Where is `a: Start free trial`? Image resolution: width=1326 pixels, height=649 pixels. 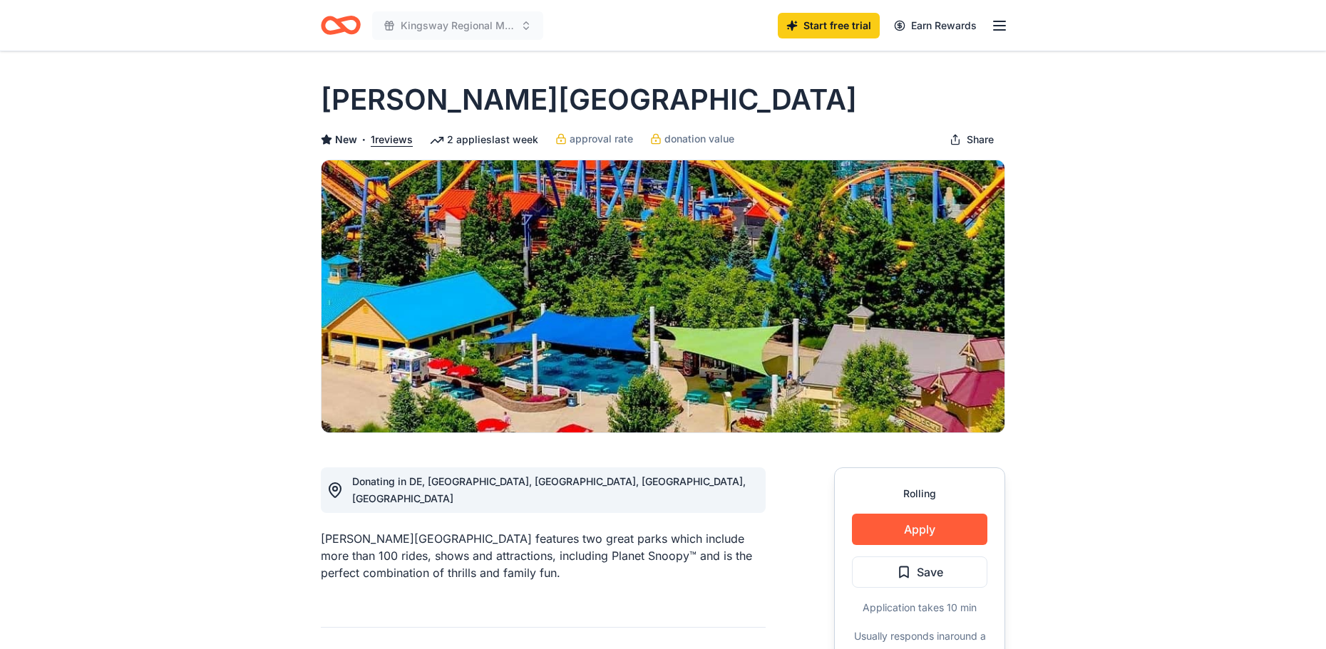
a: Start free trial is located at coordinates (828, 26).